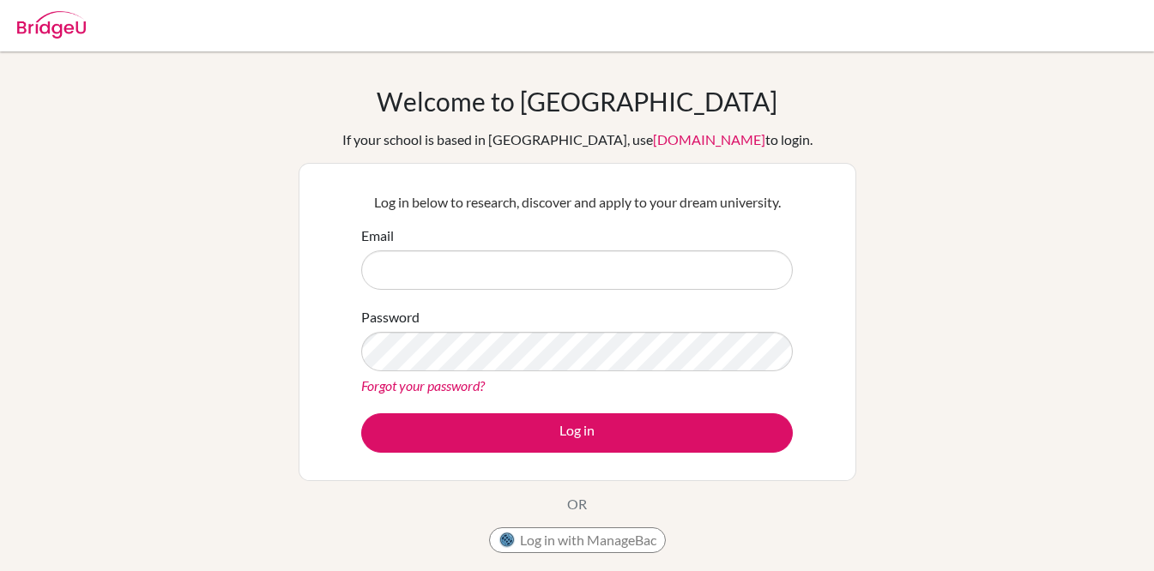 Image resolution: width=1154 pixels, height=571 pixels. What do you see at coordinates (377, 236) in the screenshot?
I see `label: Email` at bounding box center [377, 236].